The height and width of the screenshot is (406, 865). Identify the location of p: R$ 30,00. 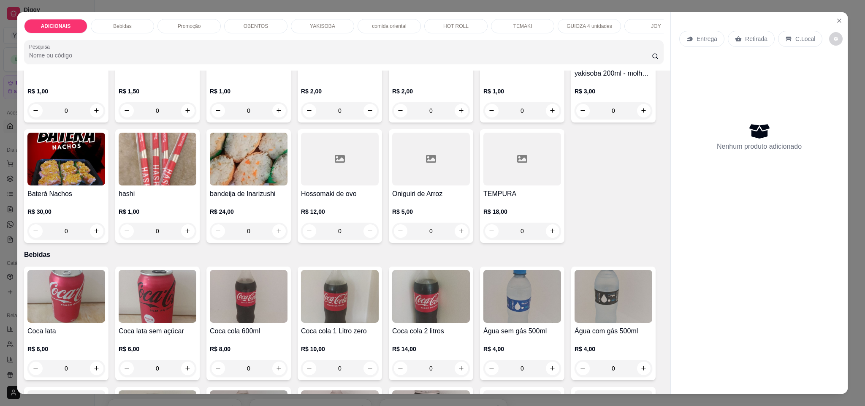
(66, 211).